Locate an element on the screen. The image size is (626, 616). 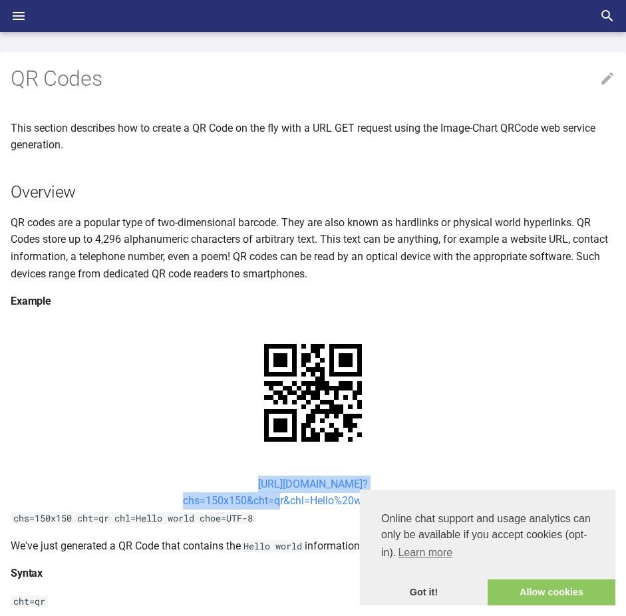
code: chs=150x150 cht=qr chl=Hello world choe=UTF-8 is located at coordinates (133, 518).